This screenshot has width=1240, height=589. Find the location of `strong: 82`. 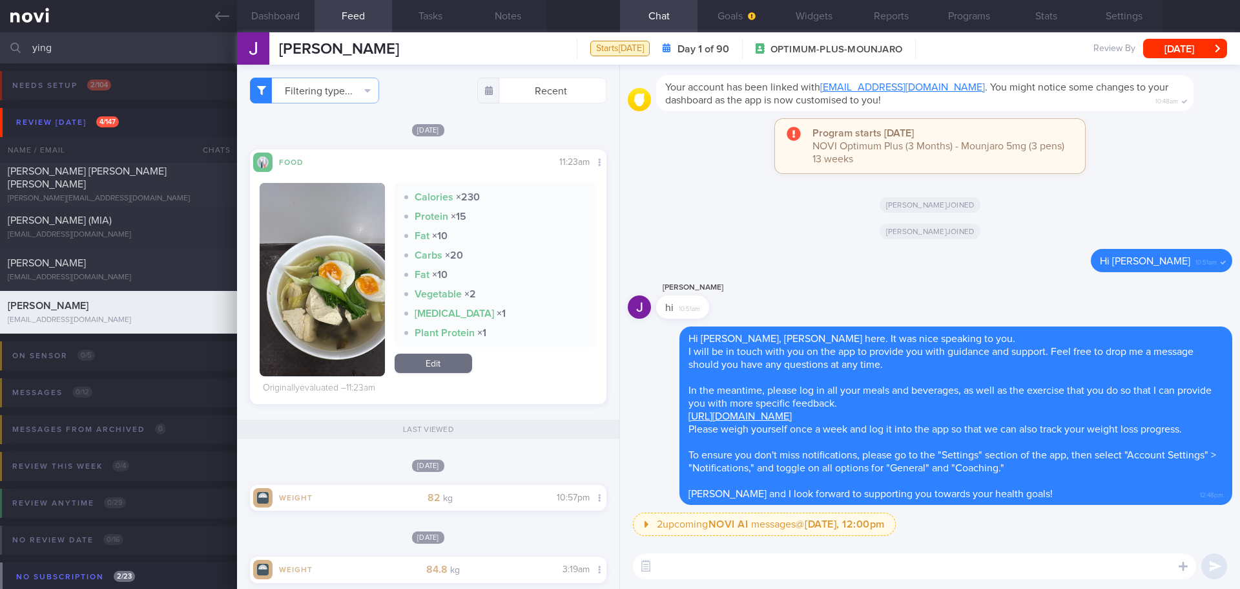

strong: 82 is located at coordinates (434, 497).